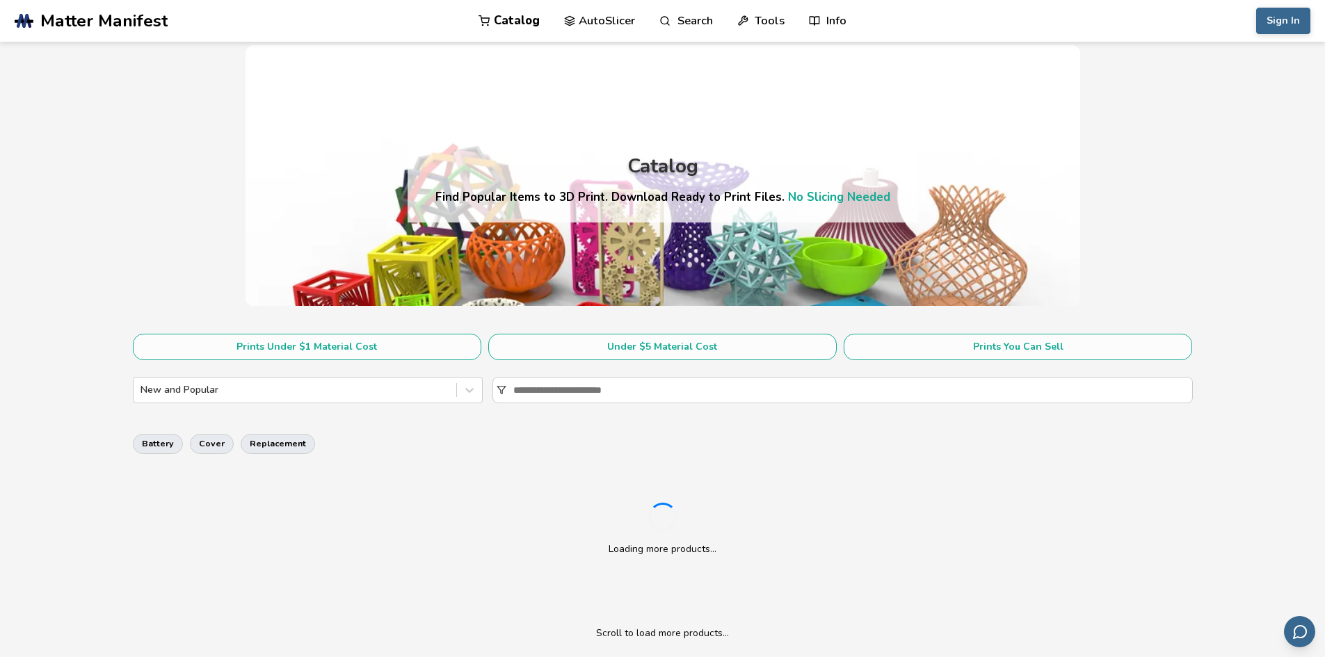 The width and height of the screenshot is (1325, 657). Describe the element at coordinates (1283, 21) in the screenshot. I see `button: Sign In` at that location.